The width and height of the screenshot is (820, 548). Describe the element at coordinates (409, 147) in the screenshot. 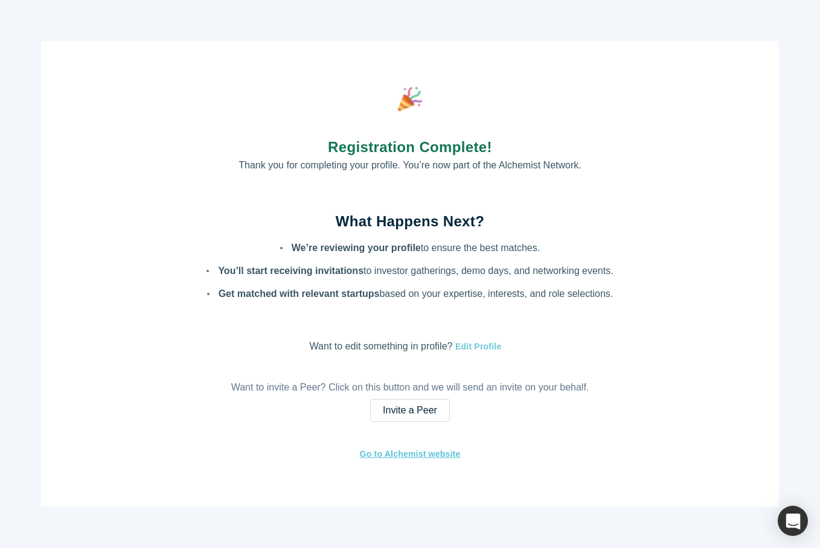

I see `h1: Registration Complete!` at that location.